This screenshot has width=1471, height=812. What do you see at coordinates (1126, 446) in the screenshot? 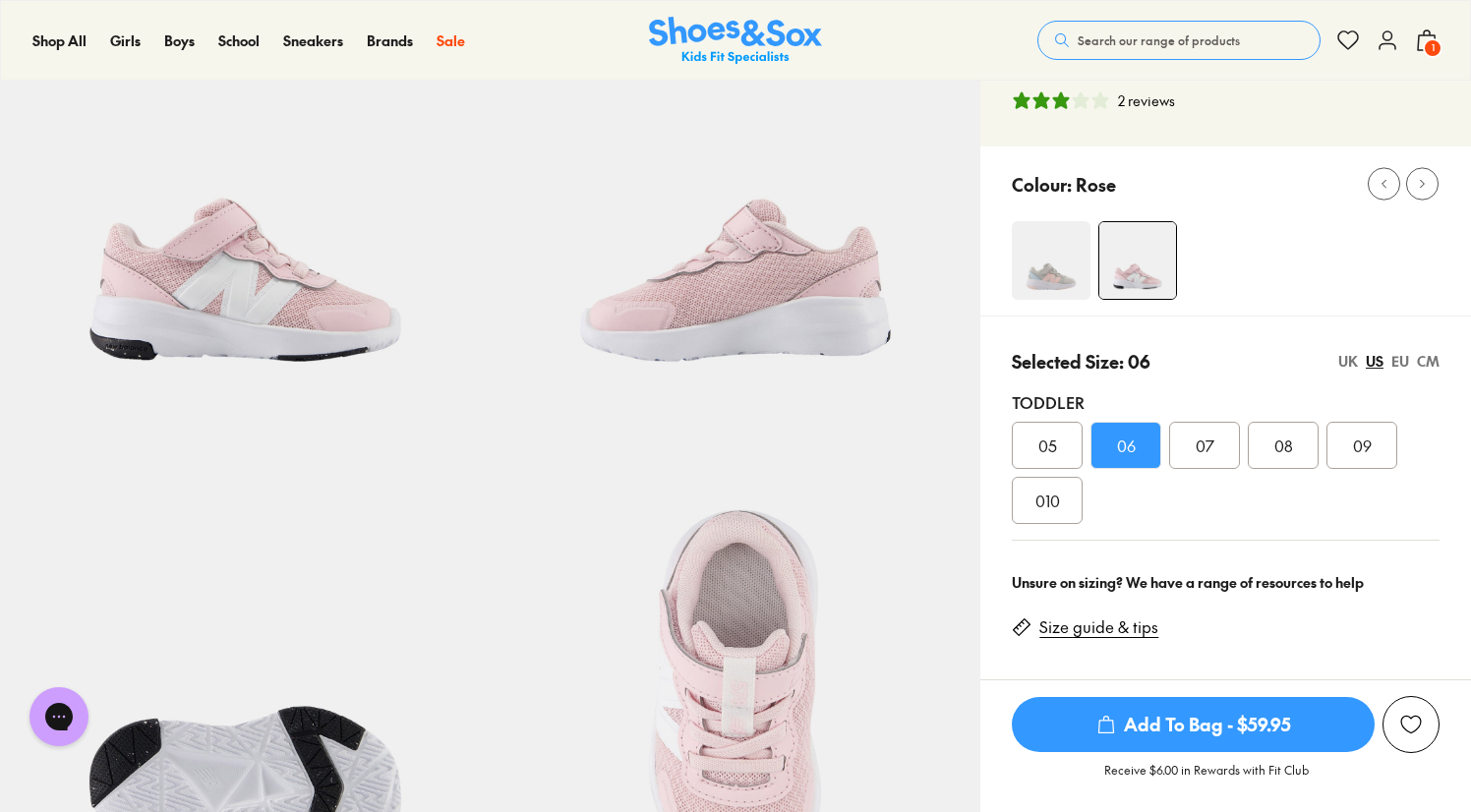
I see `span: 06` at bounding box center [1126, 446].